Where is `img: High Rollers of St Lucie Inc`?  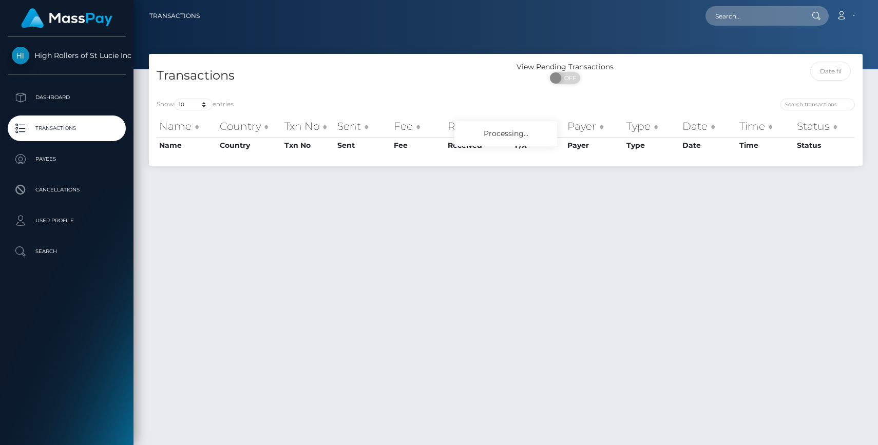 img: High Rollers of St Lucie Inc is located at coordinates (21, 55).